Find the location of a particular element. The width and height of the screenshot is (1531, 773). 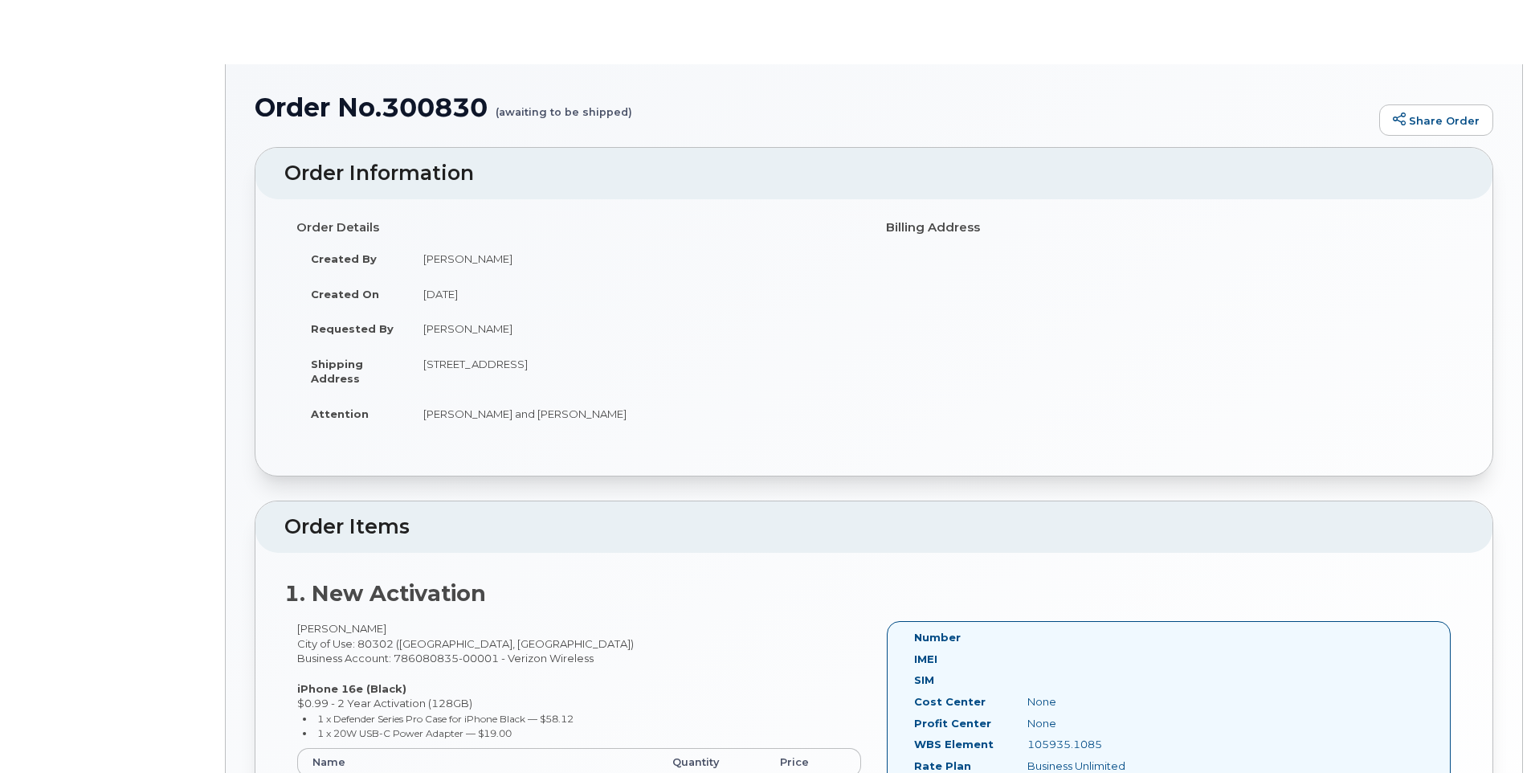

h2: Order Information is located at coordinates (874, 174).